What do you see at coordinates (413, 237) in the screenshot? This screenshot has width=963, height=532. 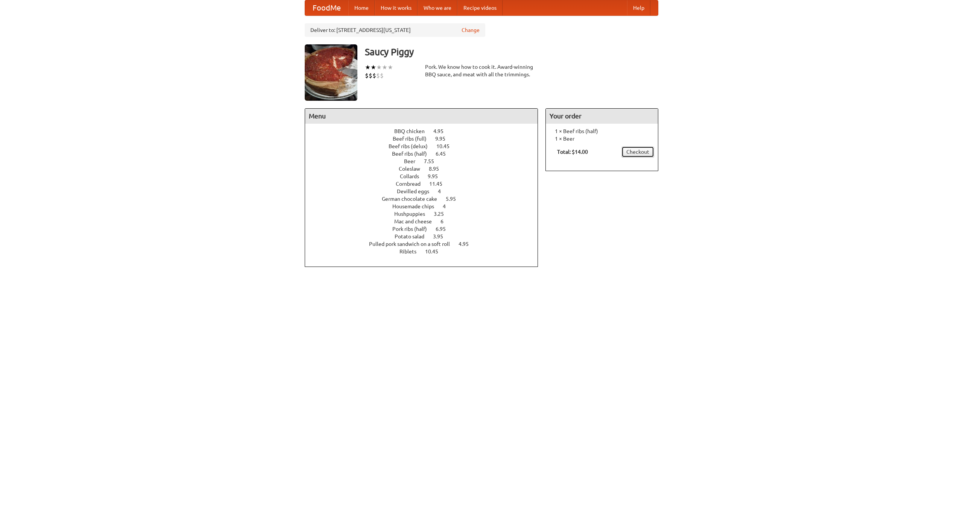 I see `span: Potato salad` at bounding box center [413, 237].